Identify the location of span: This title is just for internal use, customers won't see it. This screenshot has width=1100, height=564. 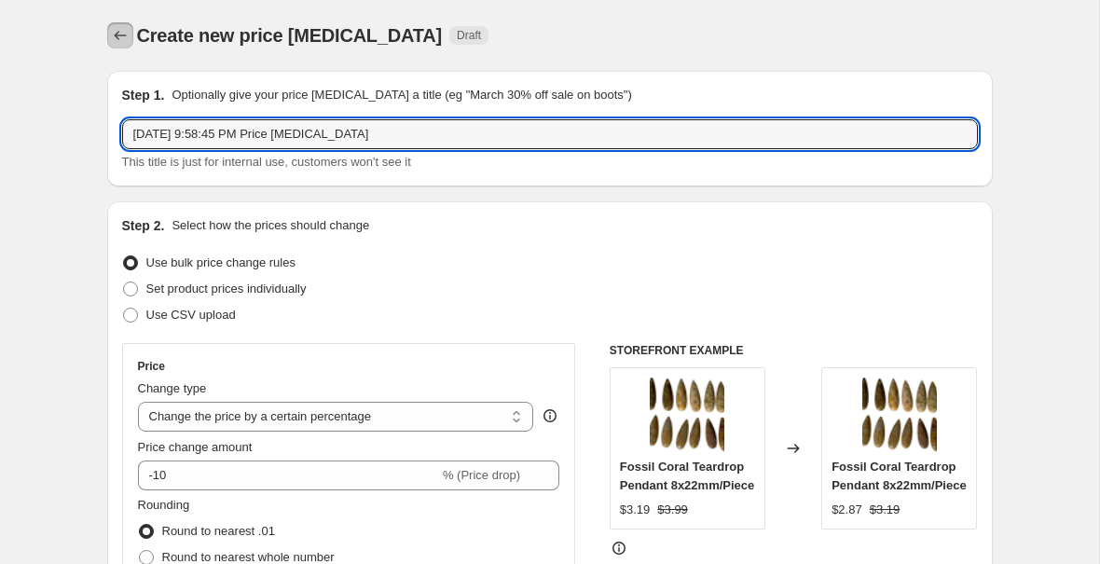
(267, 161).